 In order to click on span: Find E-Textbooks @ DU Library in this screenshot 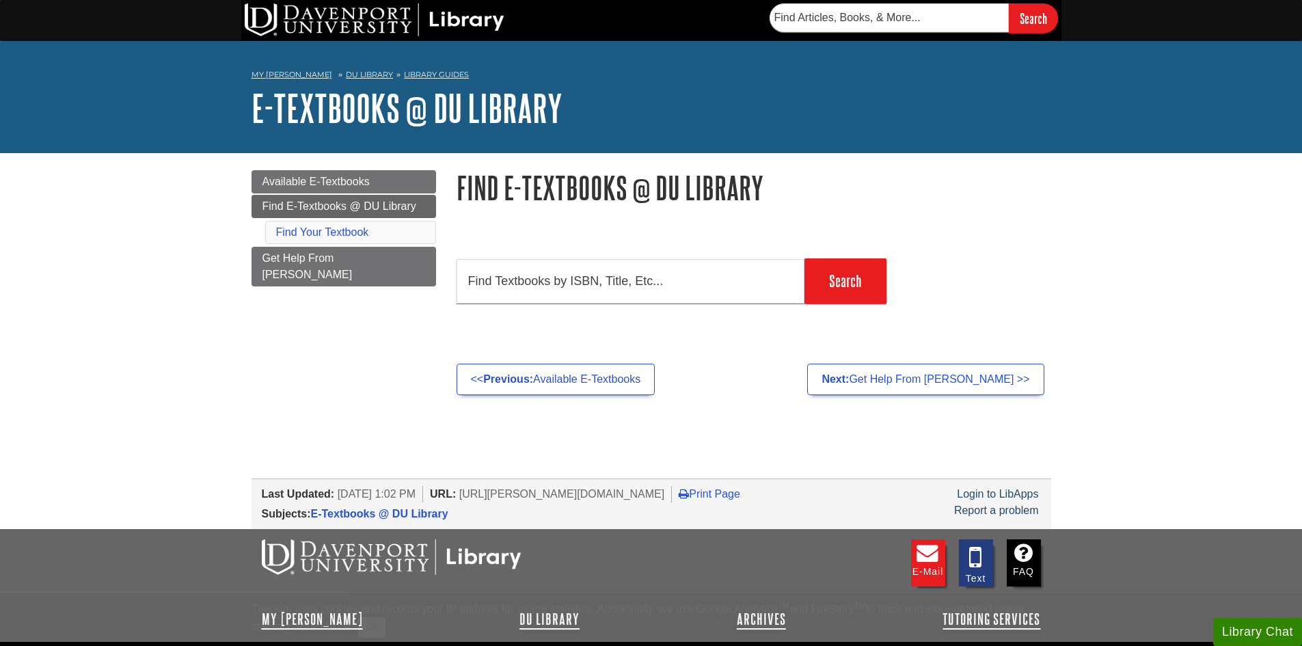, I will do `click(339, 206)`.